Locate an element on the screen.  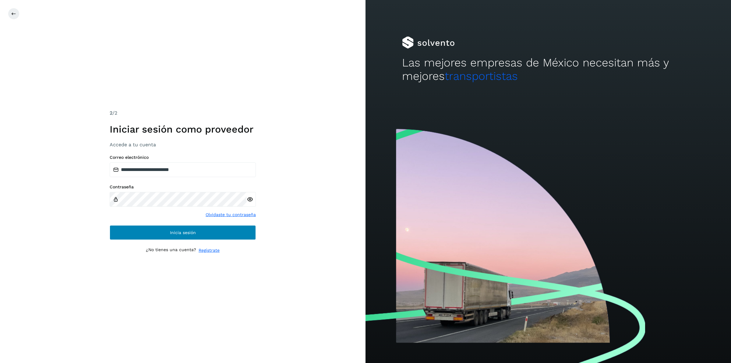
span: Inicia sesión is located at coordinates (183, 232).